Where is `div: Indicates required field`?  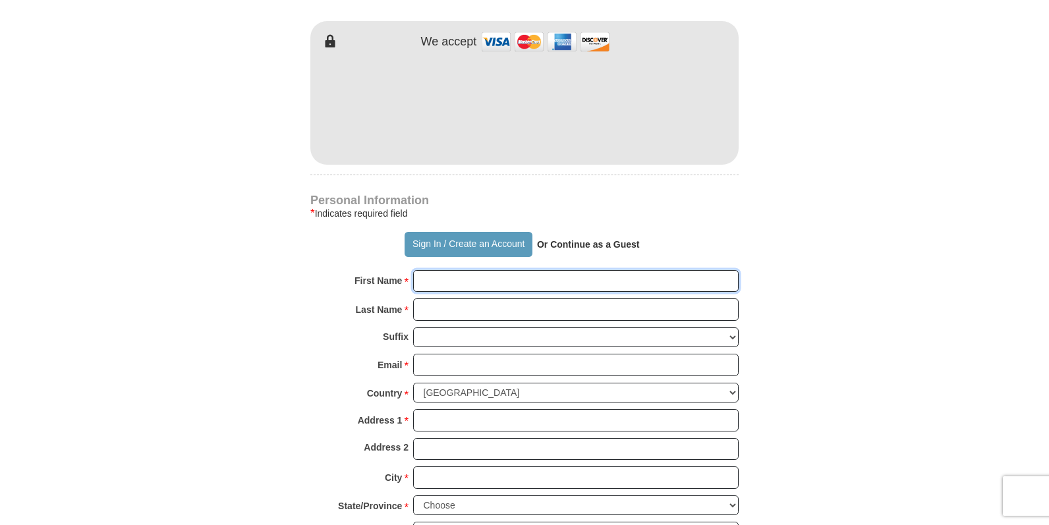 div: Indicates required field is located at coordinates (525, 214).